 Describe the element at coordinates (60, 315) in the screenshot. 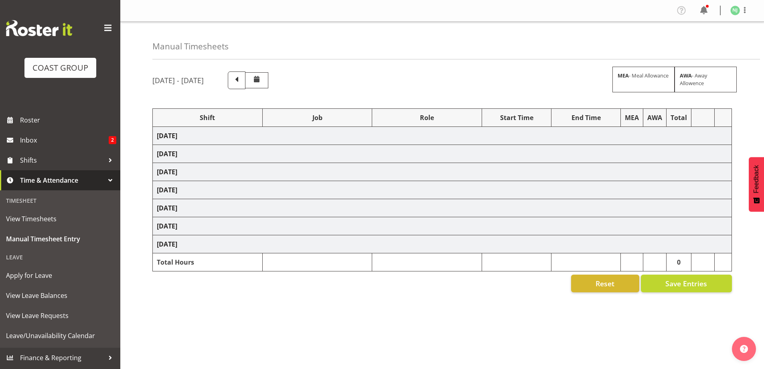

I see `a: View Leave Requests` at that location.